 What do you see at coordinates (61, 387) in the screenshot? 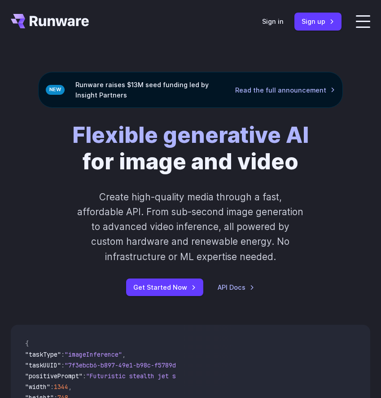
I see `span: 1344` at bounding box center [61, 387].